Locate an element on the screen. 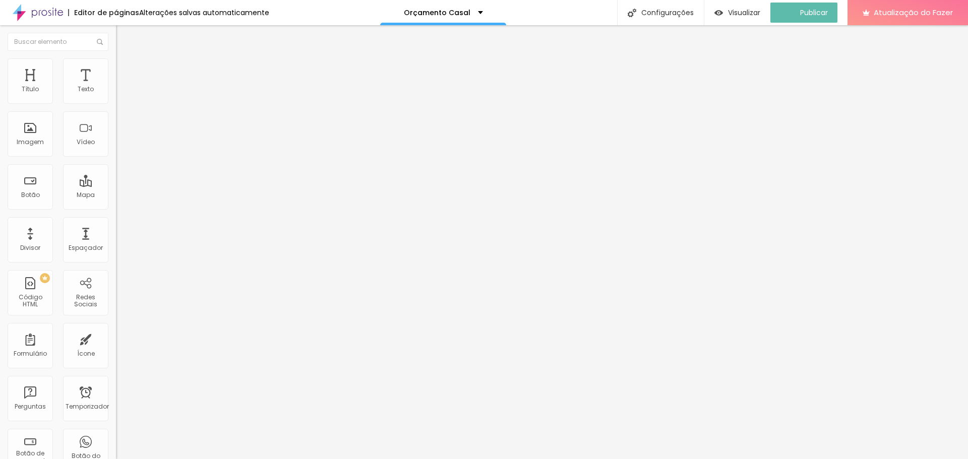 This screenshot has width=968, height=459. font: Atualização do Fazer is located at coordinates (913, 12).